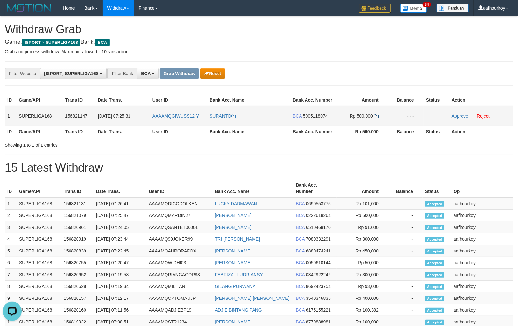 This screenshot has width=518, height=326. Describe the element at coordinates (179, 73) in the screenshot. I see `button: Grab Withdraw` at that location.